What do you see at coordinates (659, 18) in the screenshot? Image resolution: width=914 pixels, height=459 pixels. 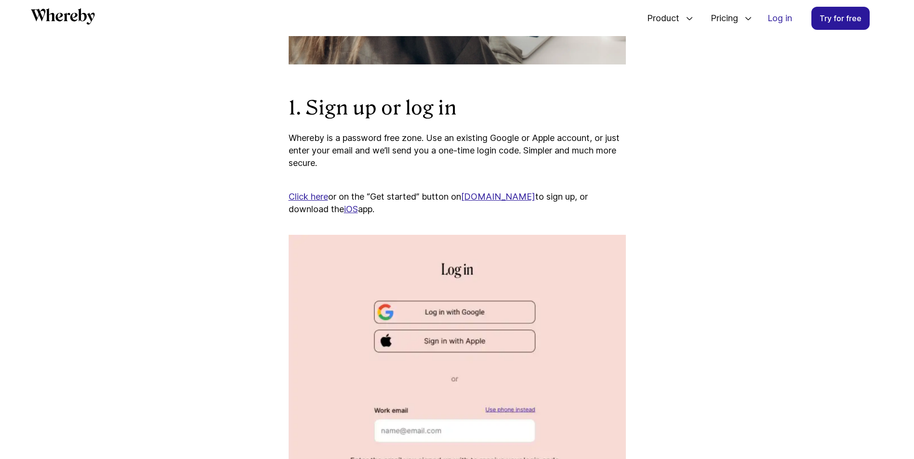 I see `span: Product` at bounding box center [659, 18].